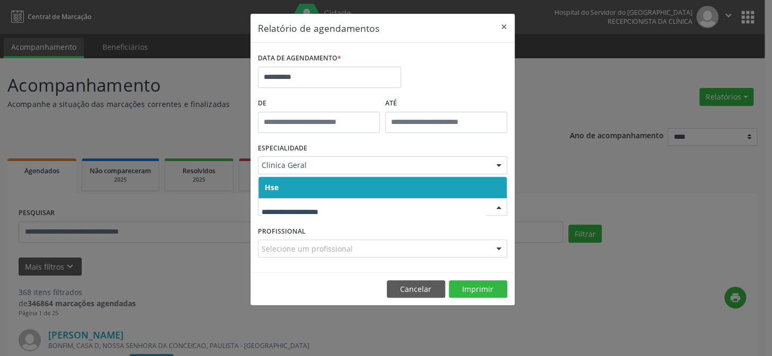 Image resolution: width=772 pixels, height=356 pixels. What do you see at coordinates (504, 27) in the screenshot?
I see `button: Close` at bounding box center [504, 27].